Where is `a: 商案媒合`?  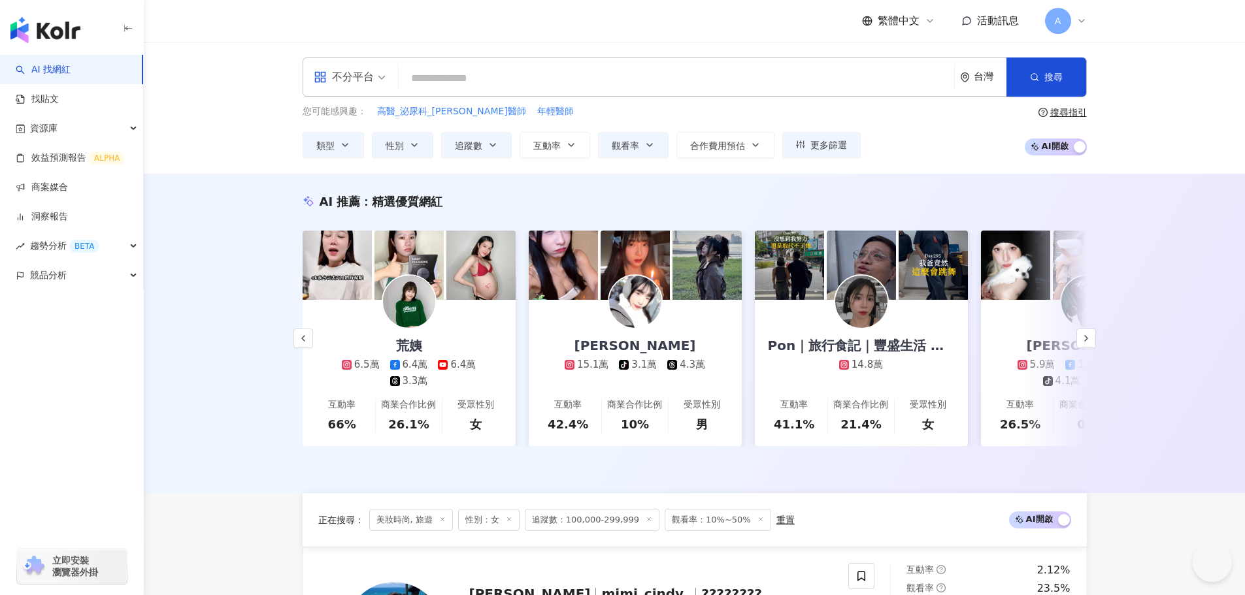
a: 商案媒合 is located at coordinates (42, 188).